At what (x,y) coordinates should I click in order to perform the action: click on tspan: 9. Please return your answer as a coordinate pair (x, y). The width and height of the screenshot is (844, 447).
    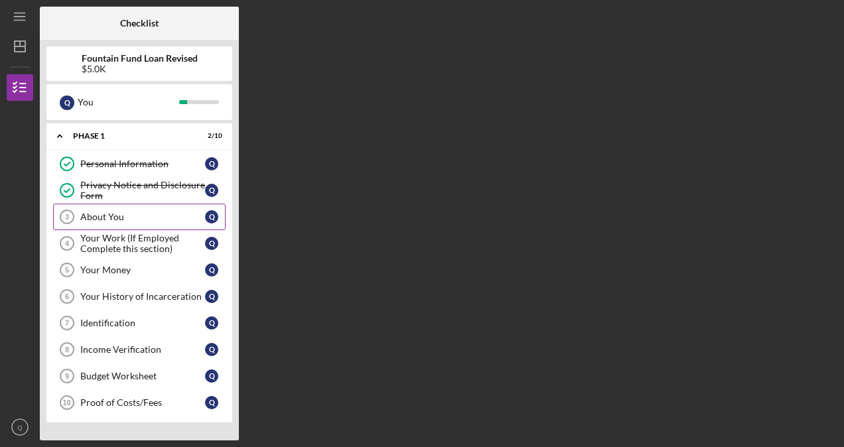
    Looking at the image, I should click on (67, 376).